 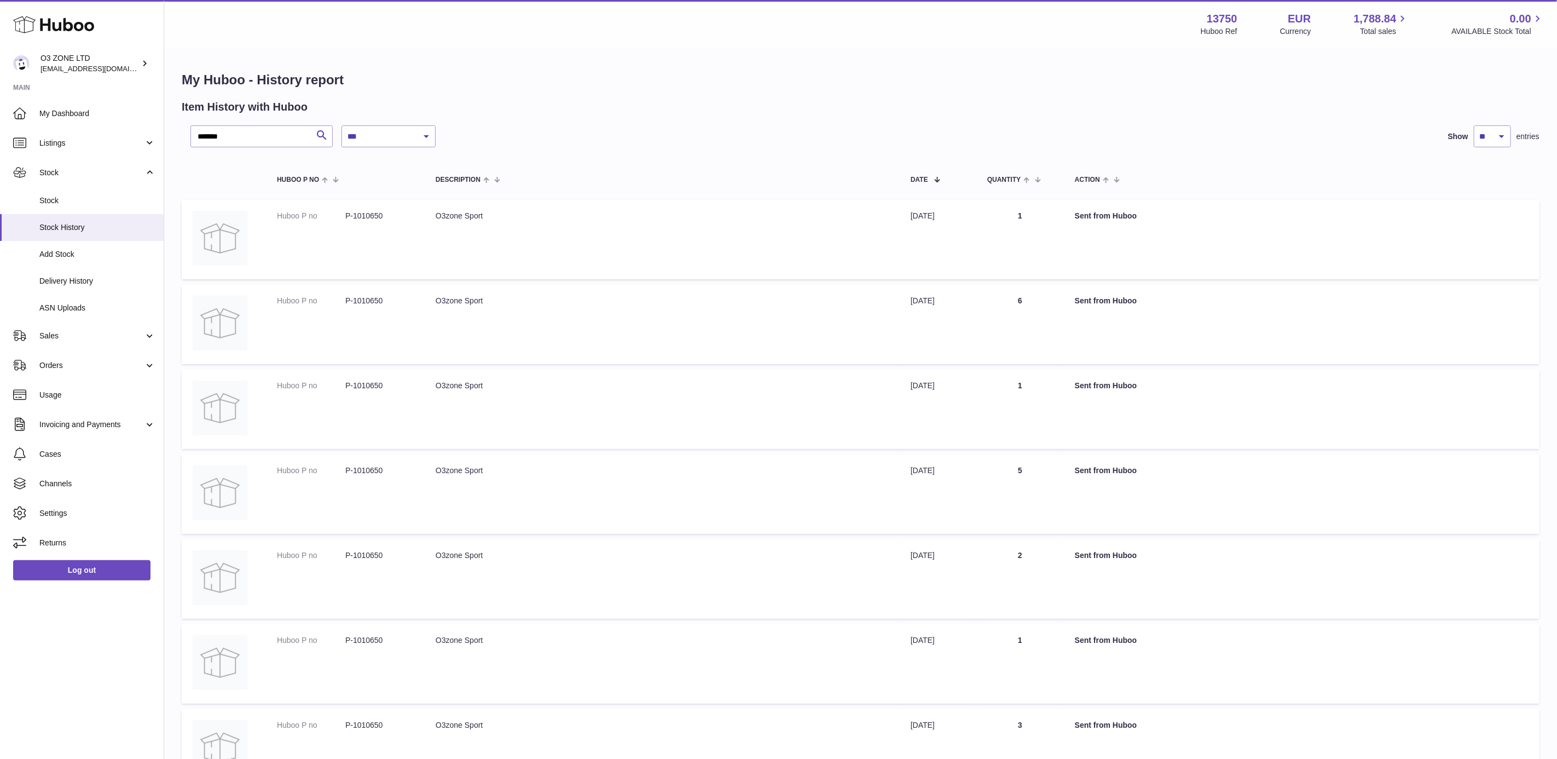 I want to click on span: Description, so click(x=458, y=180).